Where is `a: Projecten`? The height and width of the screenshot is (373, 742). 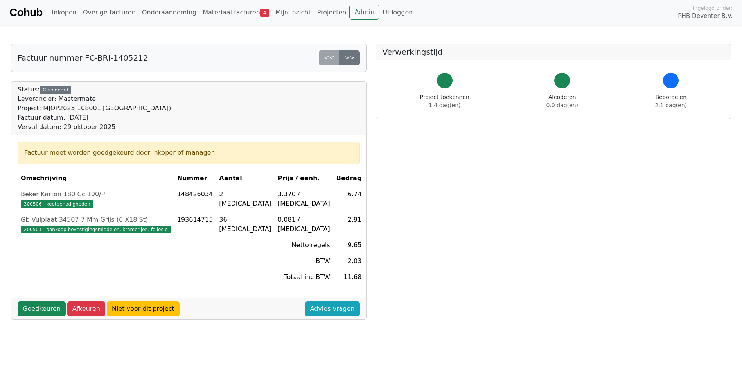
a: Projecten is located at coordinates (332, 13).